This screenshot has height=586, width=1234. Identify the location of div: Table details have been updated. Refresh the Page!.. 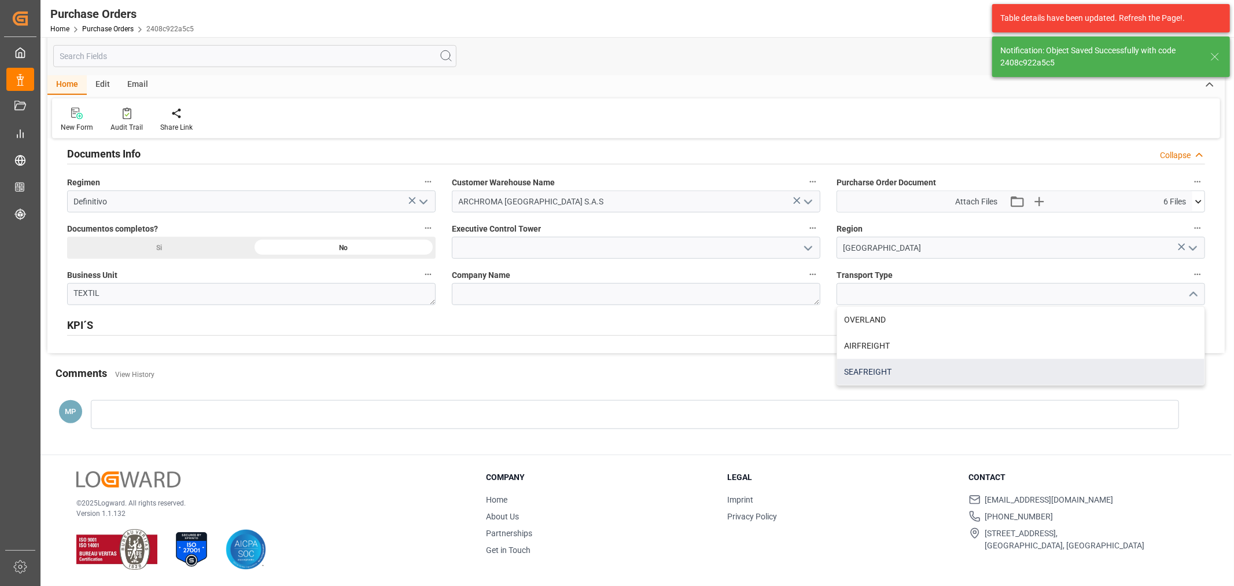
(1107, 18).